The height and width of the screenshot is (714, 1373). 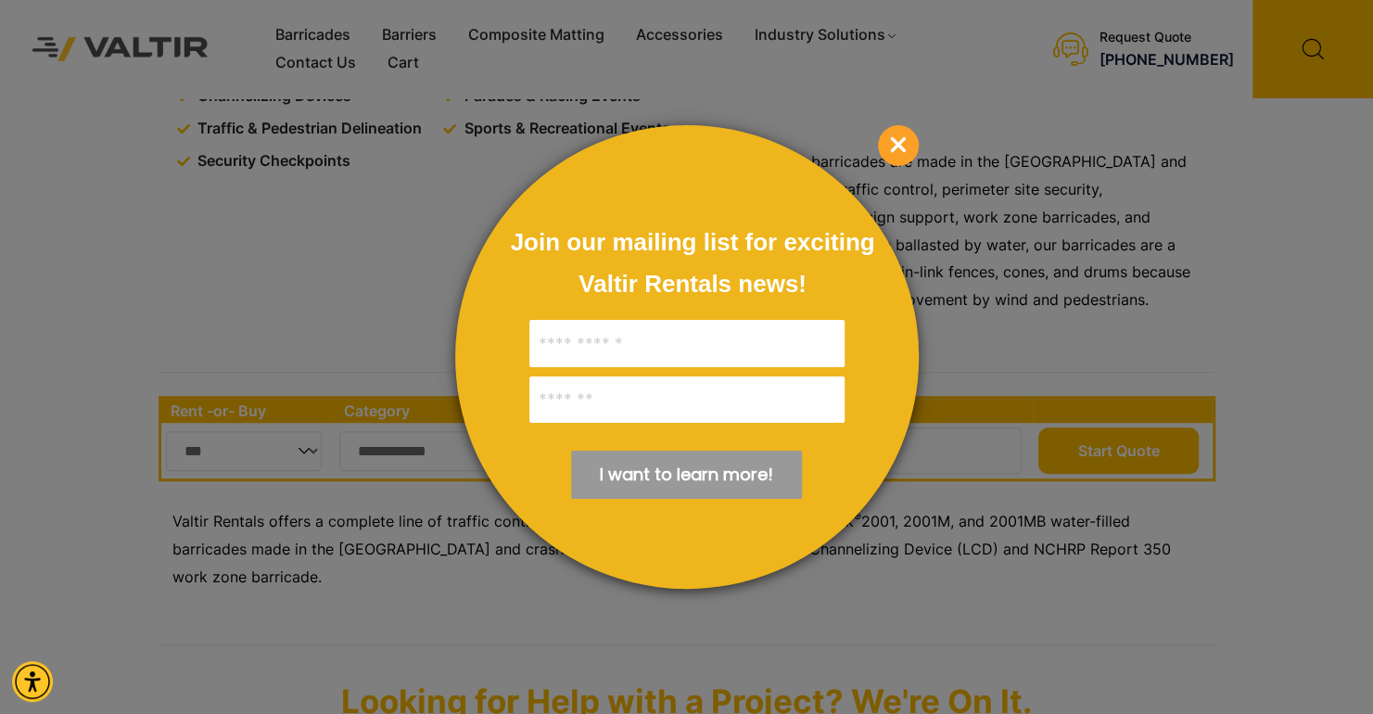 What do you see at coordinates (899, 146) in the screenshot?
I see `span: Close` at bounding box center [899, 146].